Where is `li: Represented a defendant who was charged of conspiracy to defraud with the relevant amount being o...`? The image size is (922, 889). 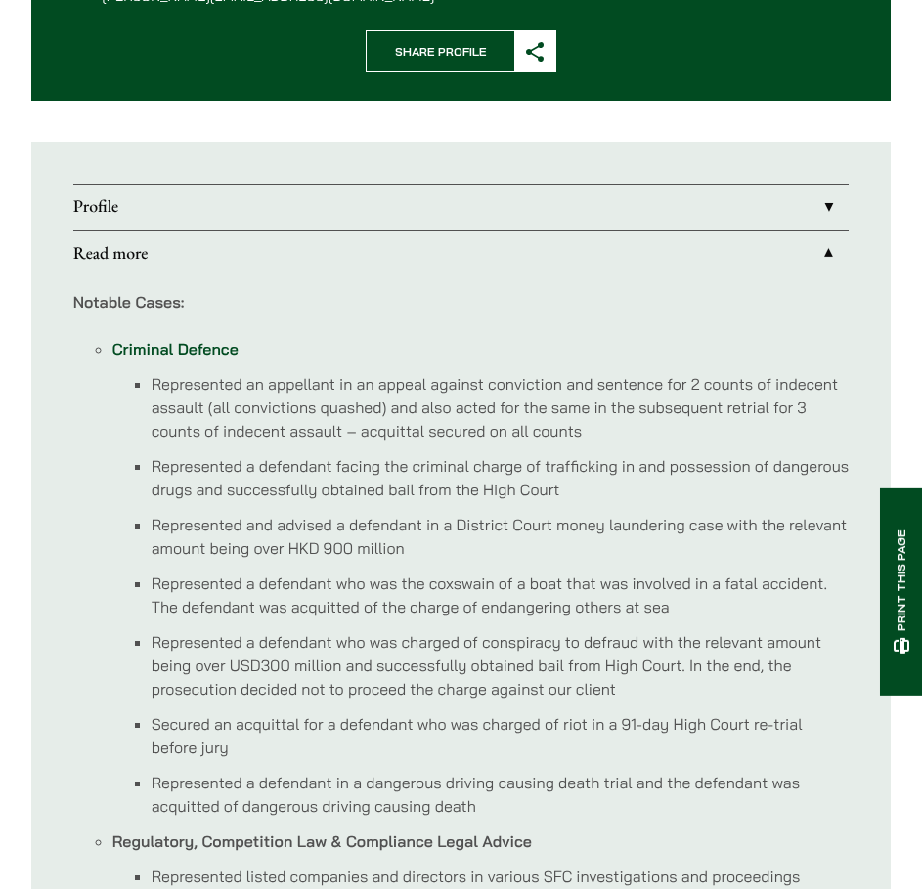 li: Represented a defendant who was charged of conspiracy to defraud with the relevant amount being o... is located at coordinates (500, 666).